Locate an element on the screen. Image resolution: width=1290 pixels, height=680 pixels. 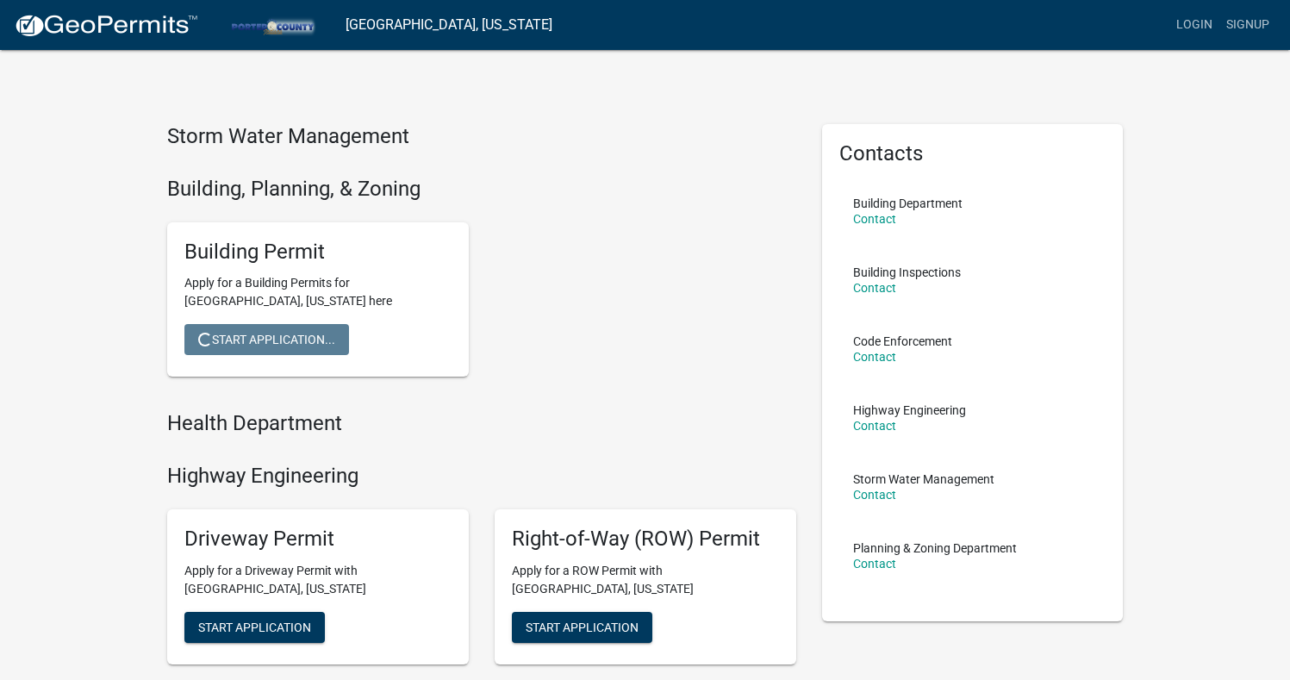
p: Building Department is located at coordinates (907, 203).